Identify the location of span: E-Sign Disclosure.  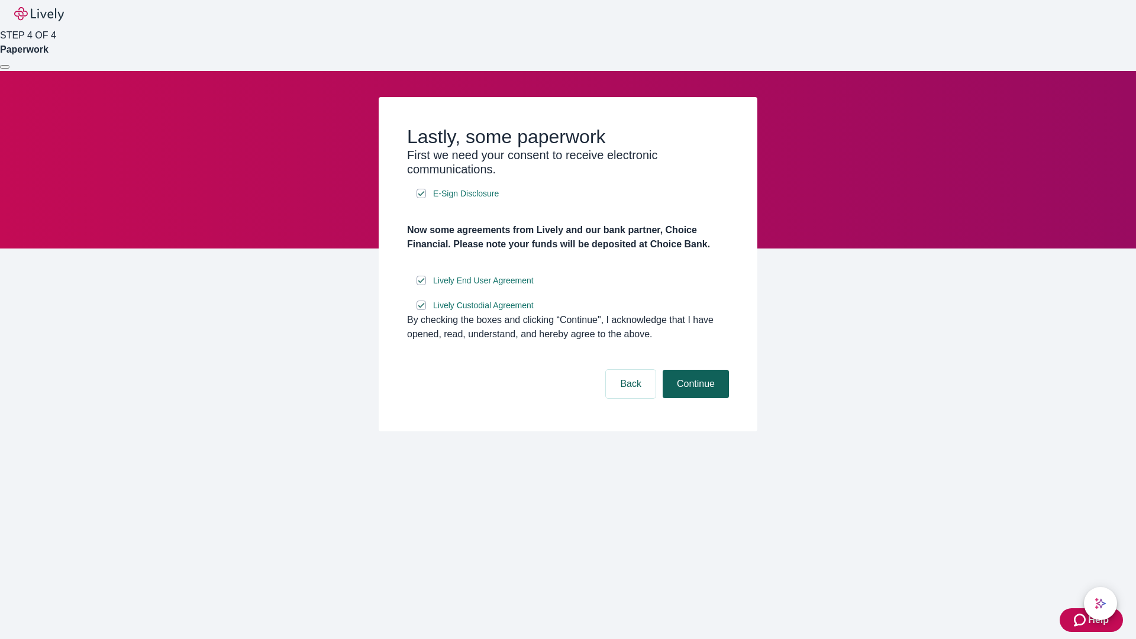
(466, 193).